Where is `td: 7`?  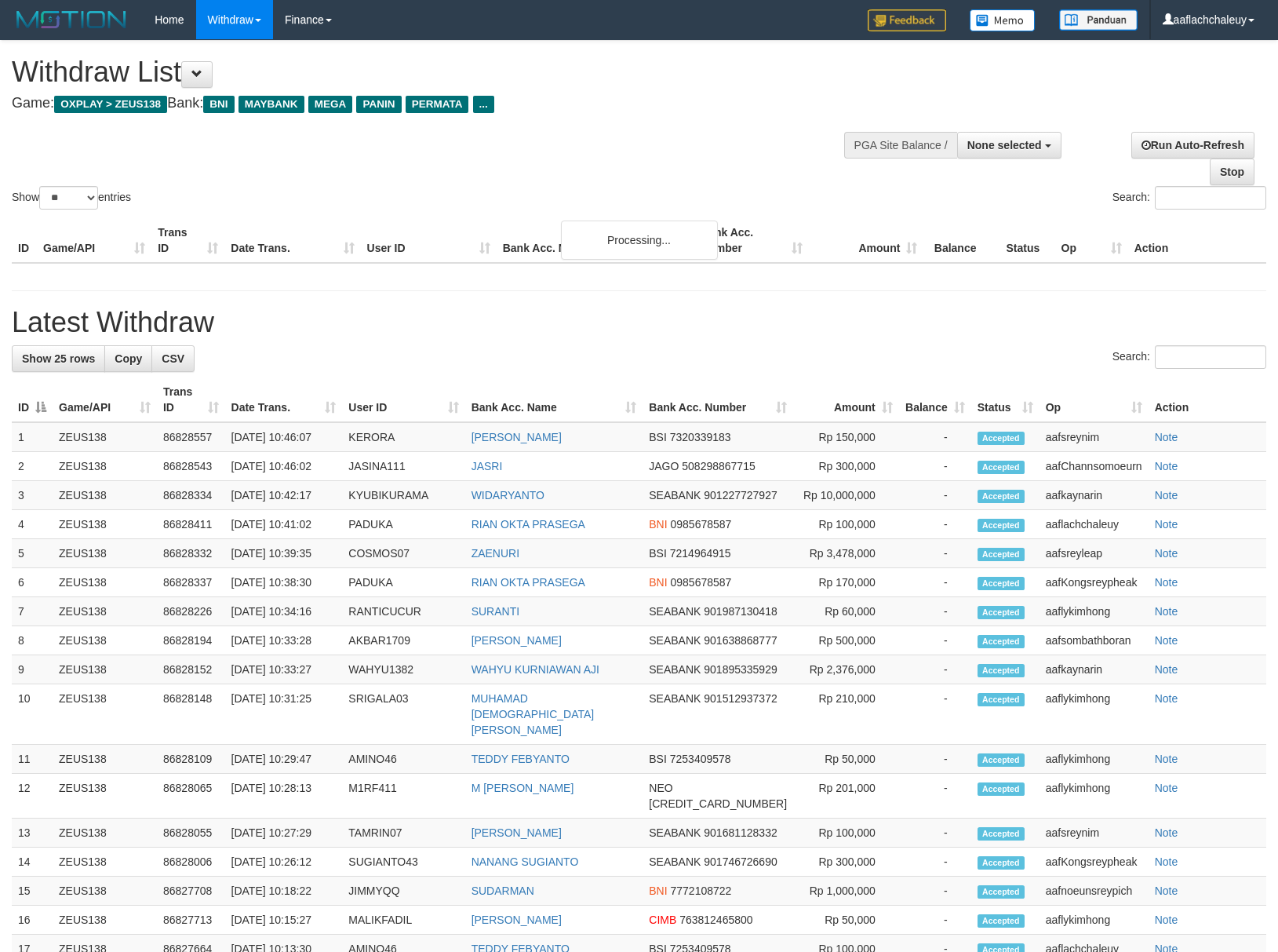 td: 7 is located at coordinates (32, 611).